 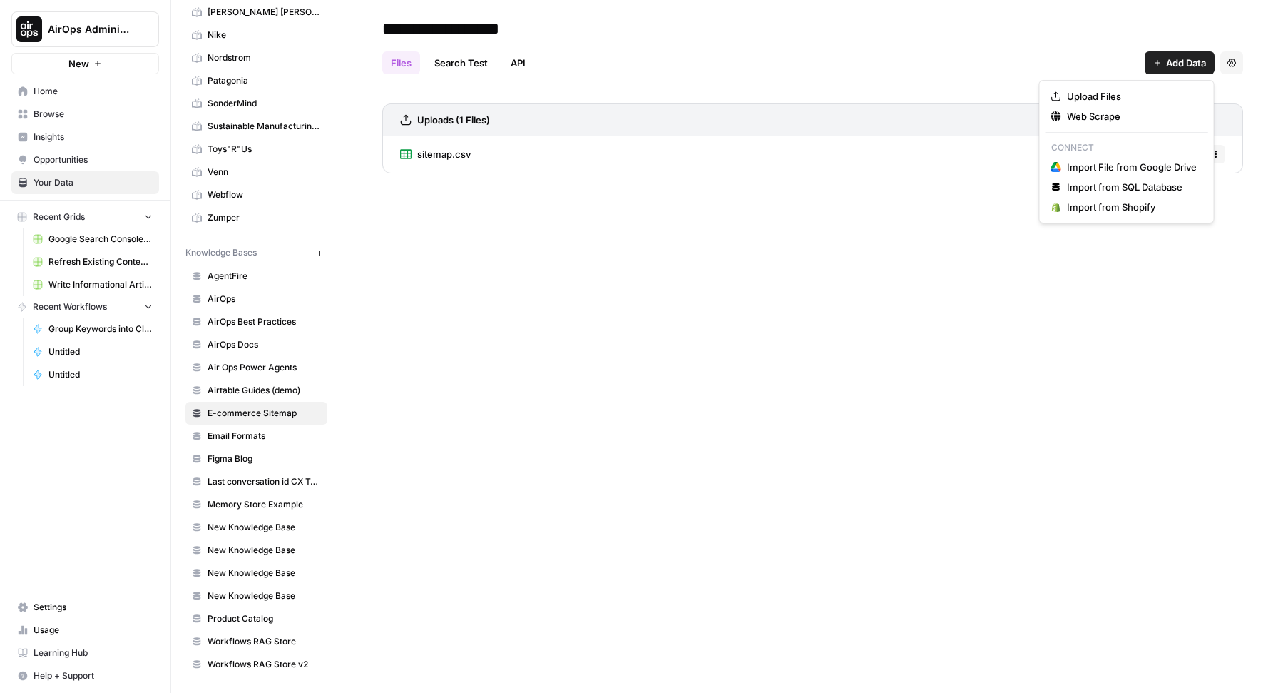 I want to click on span: Write Informational Article, so click(x=101, y=285).